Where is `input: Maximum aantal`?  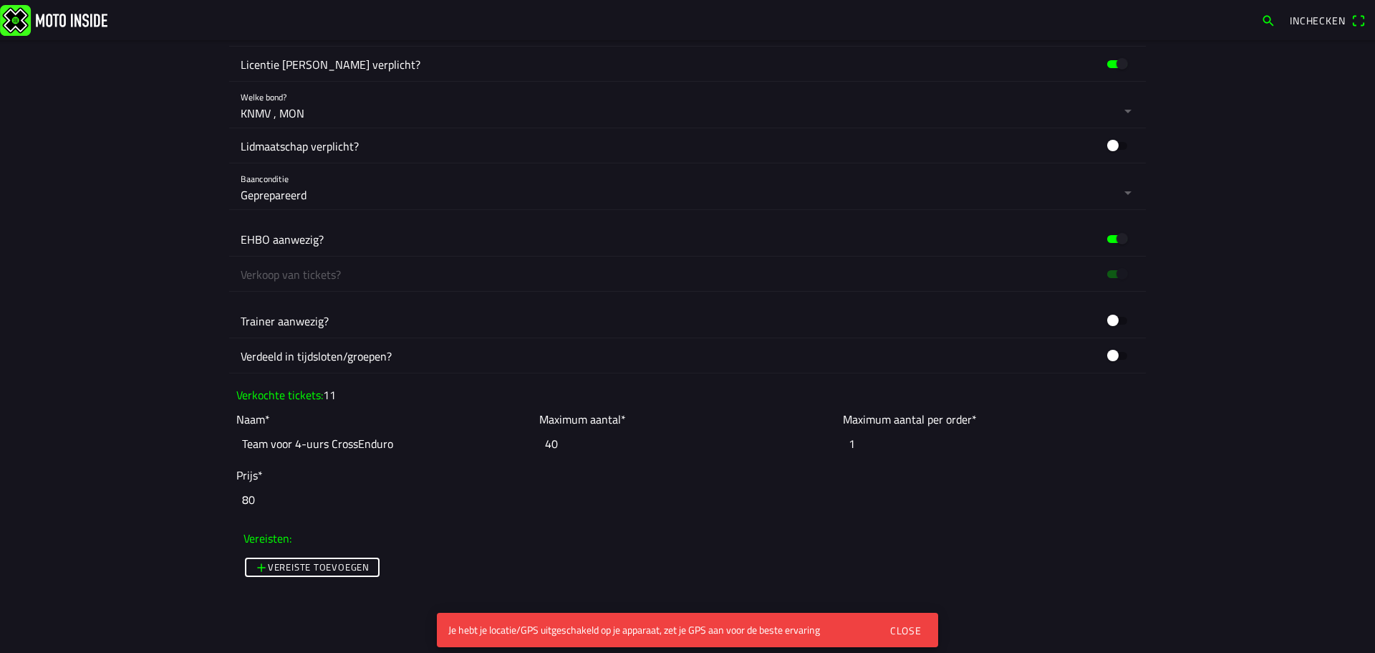 input: Maximum aantal is located at coordinates (687, 443).